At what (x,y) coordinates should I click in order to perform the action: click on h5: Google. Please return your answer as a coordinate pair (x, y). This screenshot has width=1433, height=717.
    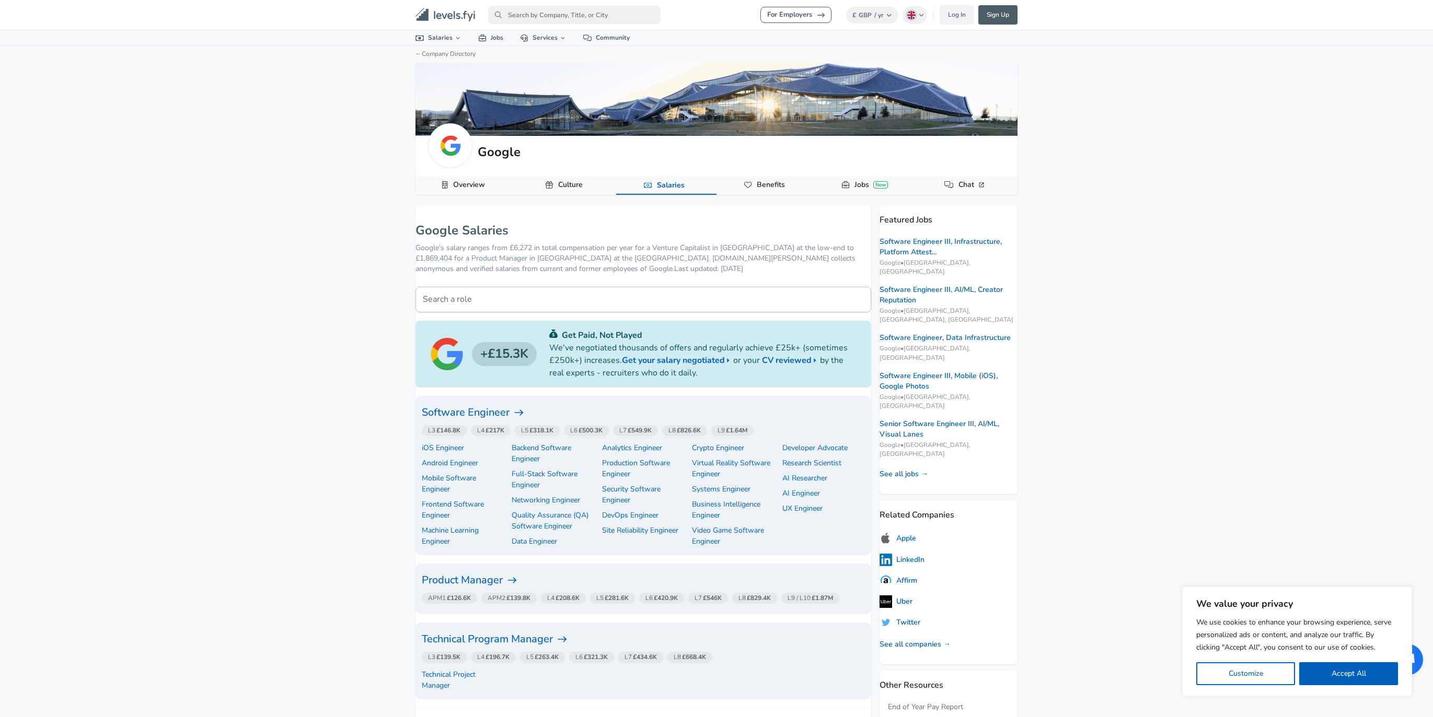
    Looking at the image, I should click on (499, 152).